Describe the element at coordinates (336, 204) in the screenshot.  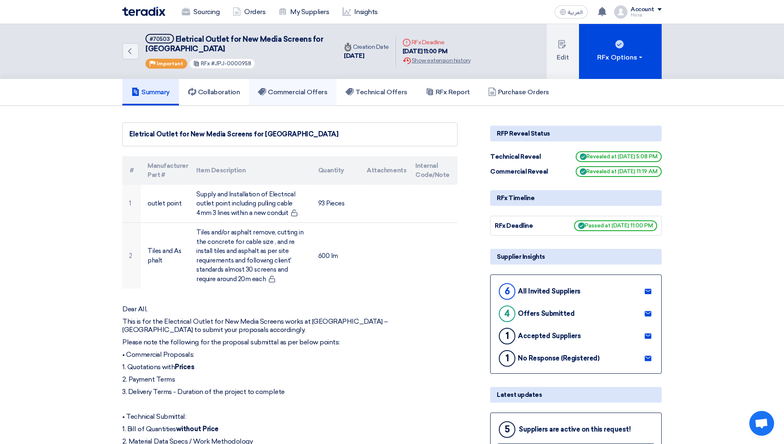
I see `td: 93 Pieces` at that location.